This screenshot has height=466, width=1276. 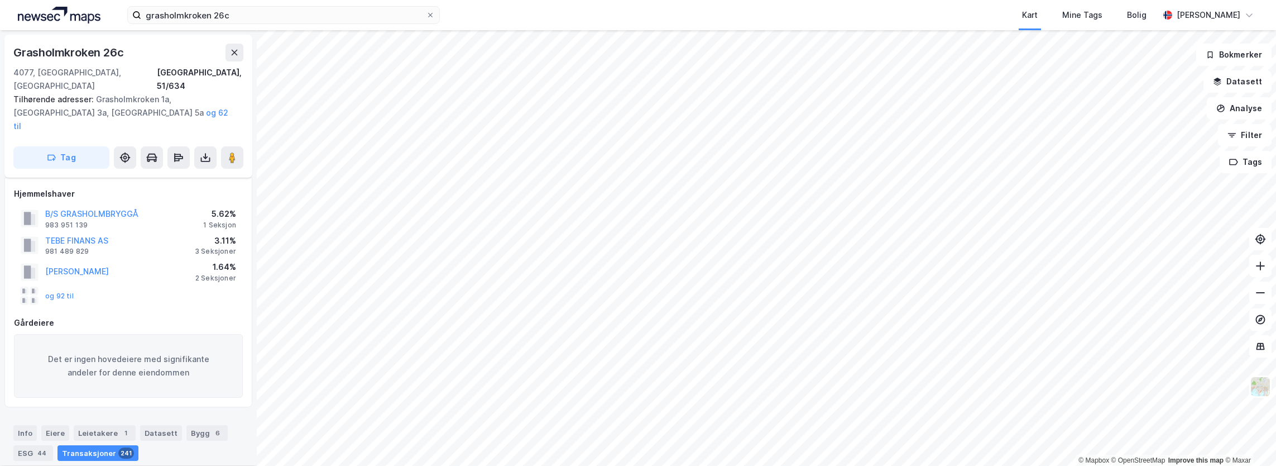 I want to click on div: 44, so click(x=42, y=453).